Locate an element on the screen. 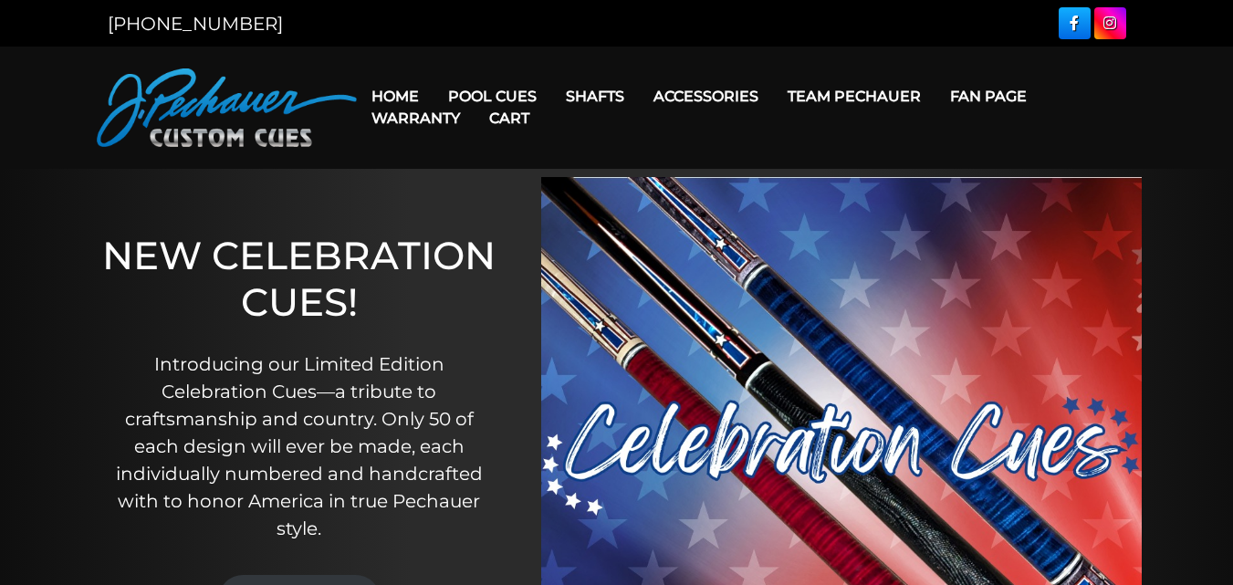 This screenshot has width=1233, height=585. img: Pechauer Custom Cues is located at coordinates (226, 108).